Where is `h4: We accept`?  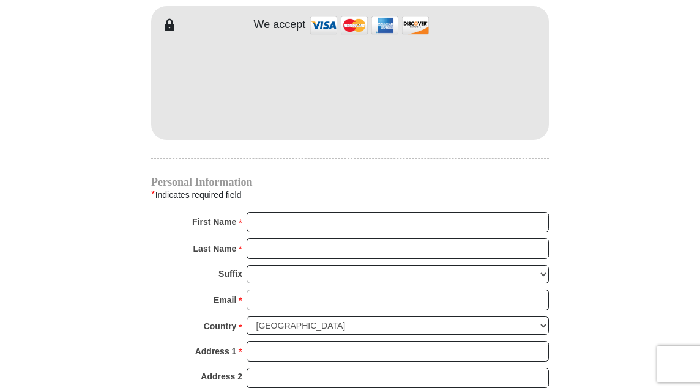
h4: We accept is located at coordinates (280, 25).